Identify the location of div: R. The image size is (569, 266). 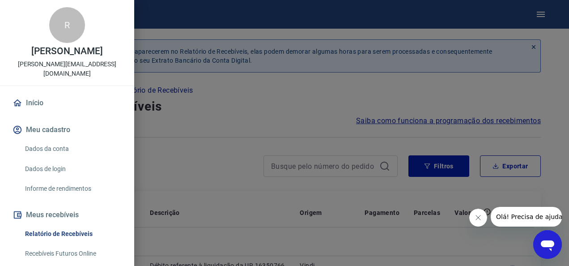
(67, 25).